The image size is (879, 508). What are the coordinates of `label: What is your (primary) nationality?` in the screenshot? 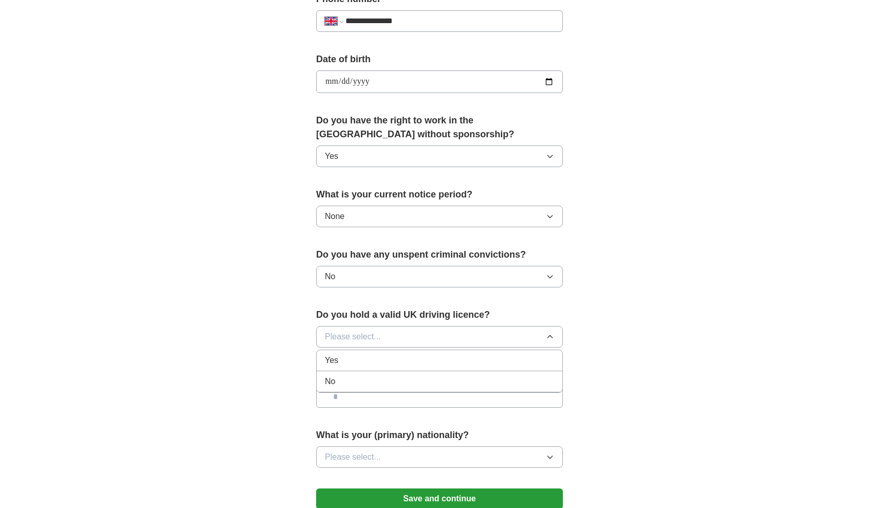 It's located at (440, 435).